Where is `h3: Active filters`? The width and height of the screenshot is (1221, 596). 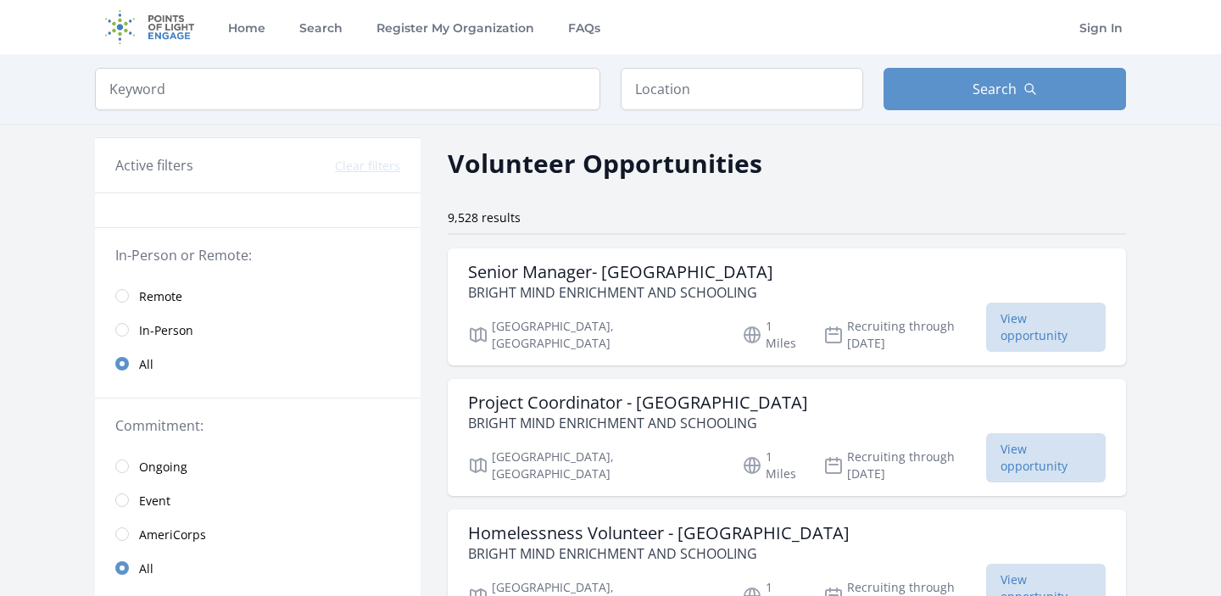
h3: Active filters is located at coordinates (154, 165).